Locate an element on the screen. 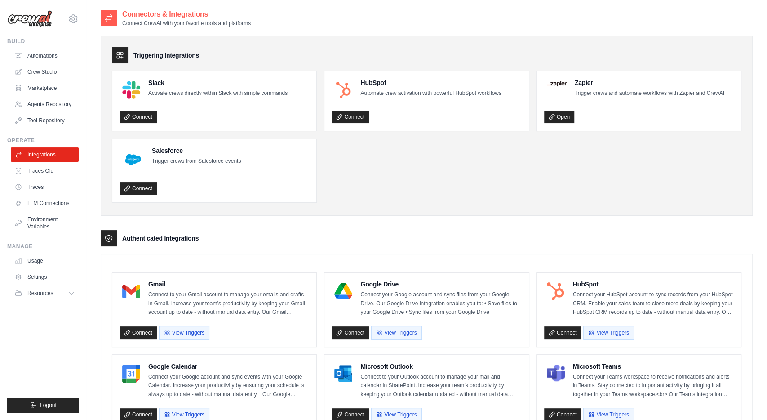  a: Environment Variables is located at coordinates (45, 223).